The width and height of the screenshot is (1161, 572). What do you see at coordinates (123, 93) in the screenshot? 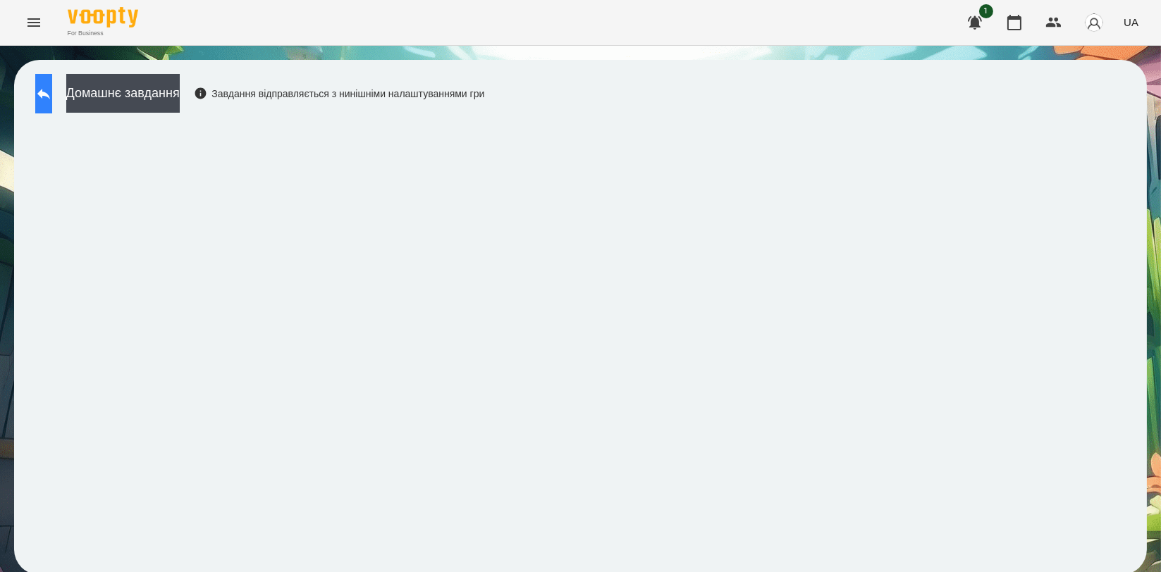
I see `button: Домашнє завдання` at bounding box center [123, 93].